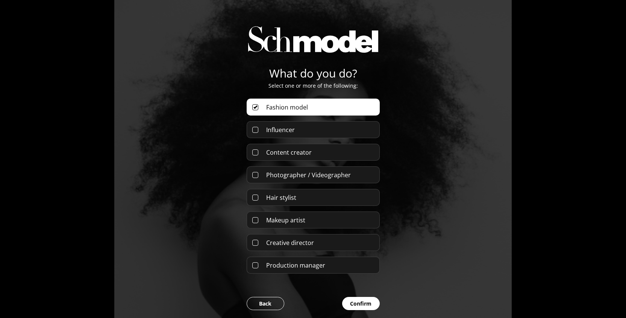  Describe the element at coordinates (313, 73) in the screenshot. I see `p: What do you do?` at that location.